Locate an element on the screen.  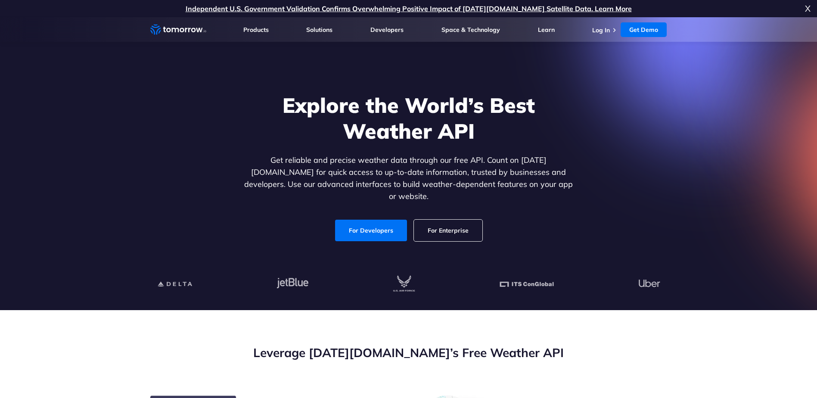
a: Home link is located at coordinates (178, 30).